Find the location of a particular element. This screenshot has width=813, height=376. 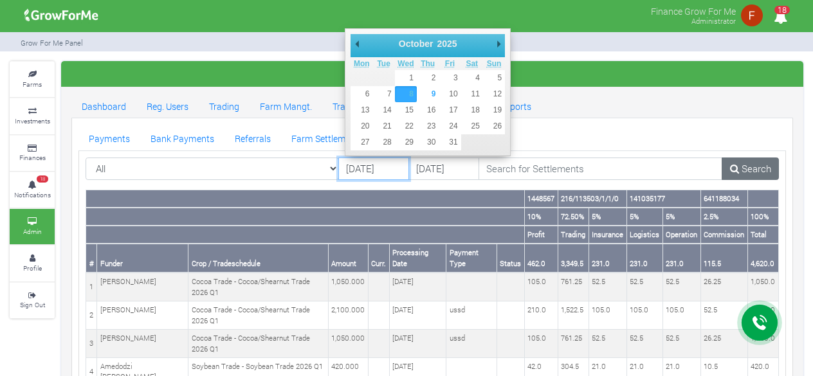

th: Operation is located at coordinates (681, 235).